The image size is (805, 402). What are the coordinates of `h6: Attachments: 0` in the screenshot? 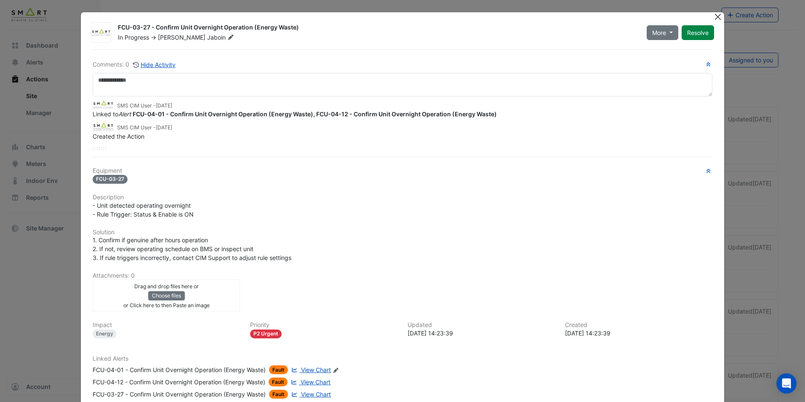 It's located at (403, 275).